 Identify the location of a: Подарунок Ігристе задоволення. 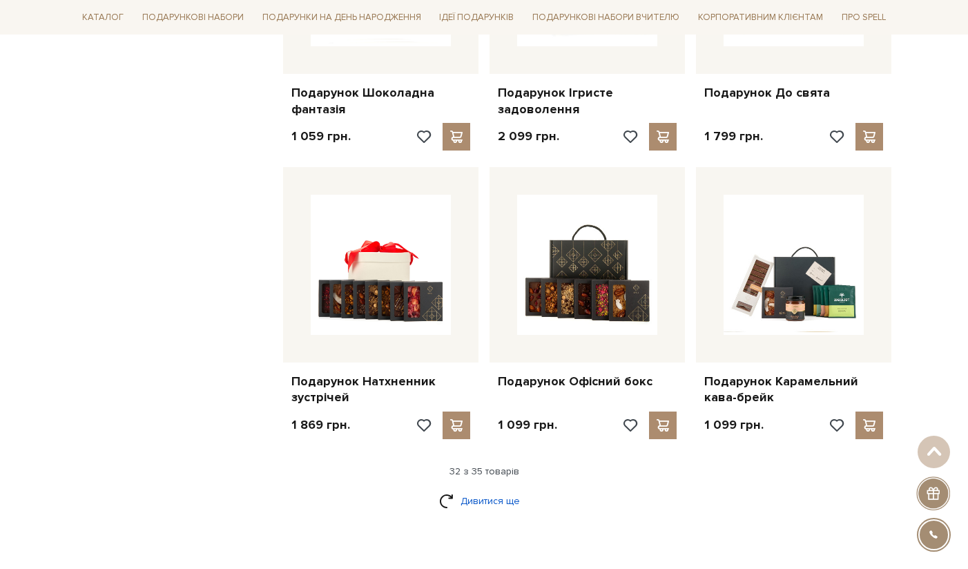
(587, 101).